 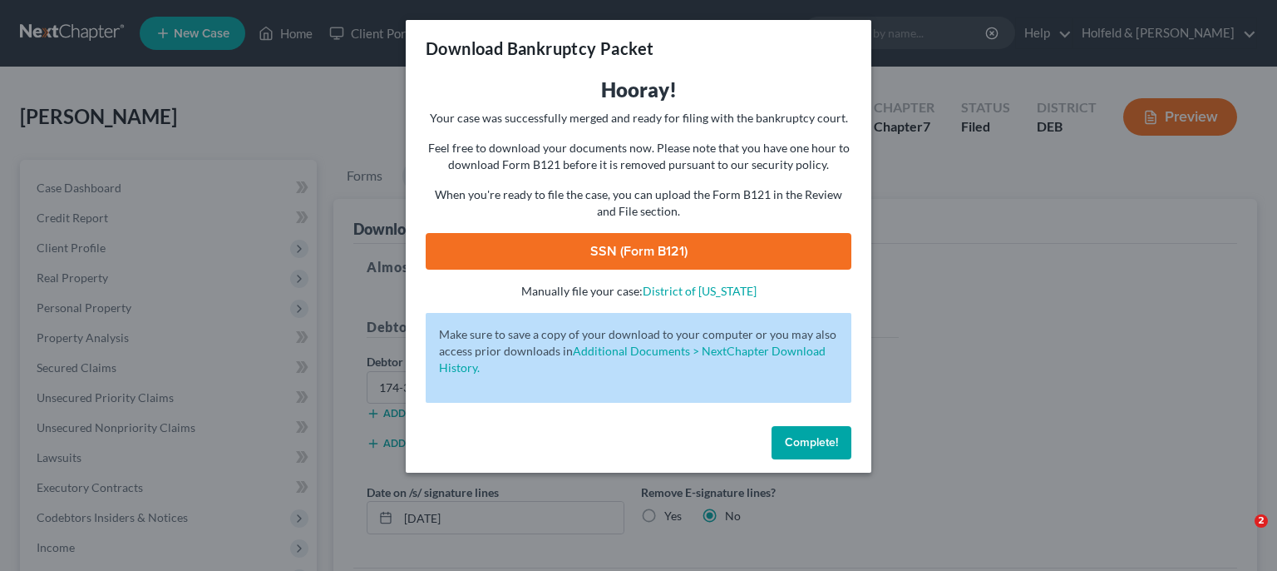 I want to click on h3: Download Bankruptcy Packet, so click(x=540, y=48).